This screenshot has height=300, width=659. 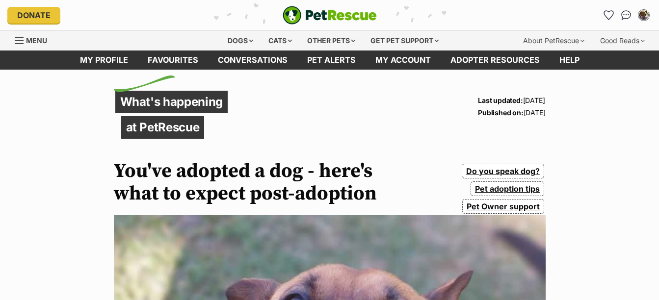 What do you see at coordinates (104, 60) in the screenshot?
I see `a: My profile` at bounding box center [104, 60].